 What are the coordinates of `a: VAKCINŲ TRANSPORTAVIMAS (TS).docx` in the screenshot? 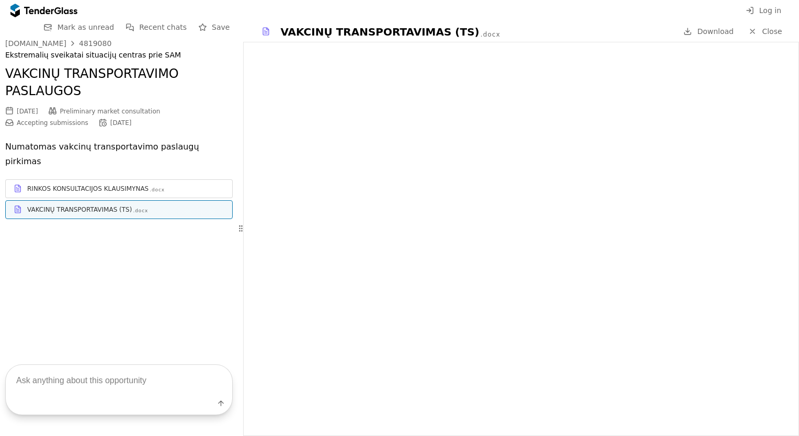 It's located at (119, 210).